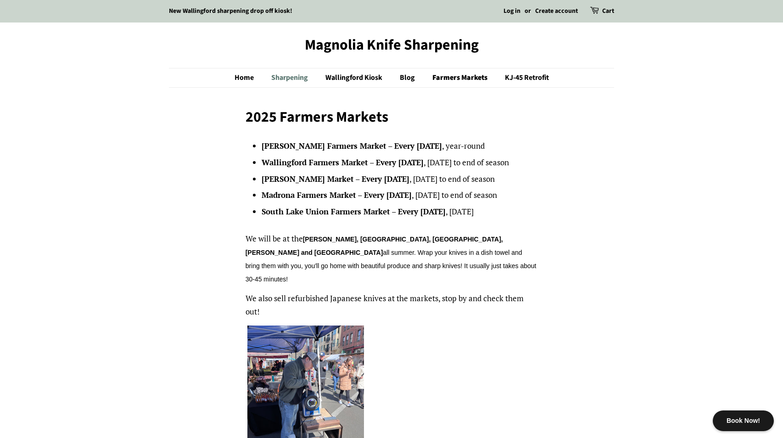 This screenshot has width=783, height=438. I want to click on a: Magnolia Knife Sharpening, so click(391, 45).